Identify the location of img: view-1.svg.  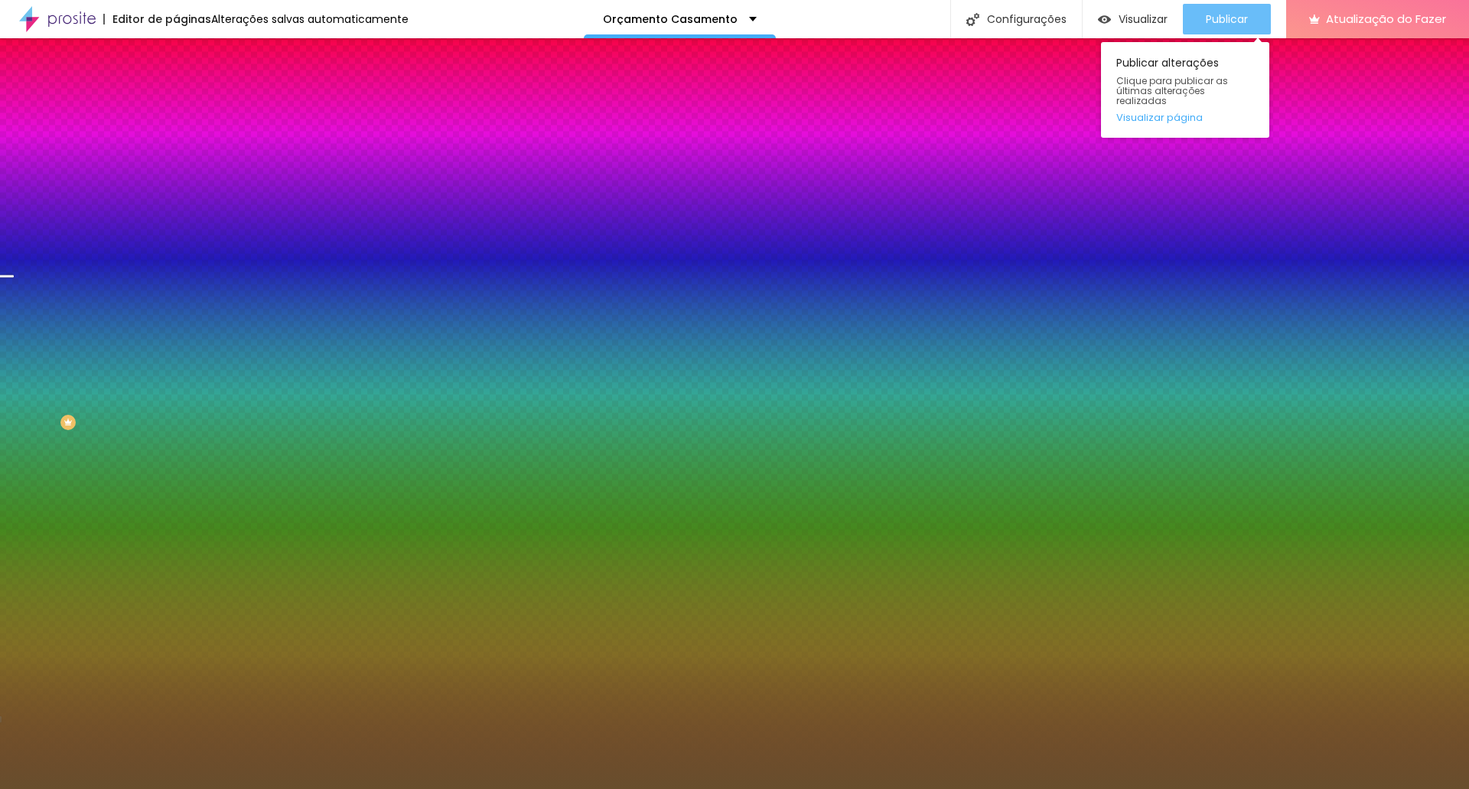
(1104, 19).